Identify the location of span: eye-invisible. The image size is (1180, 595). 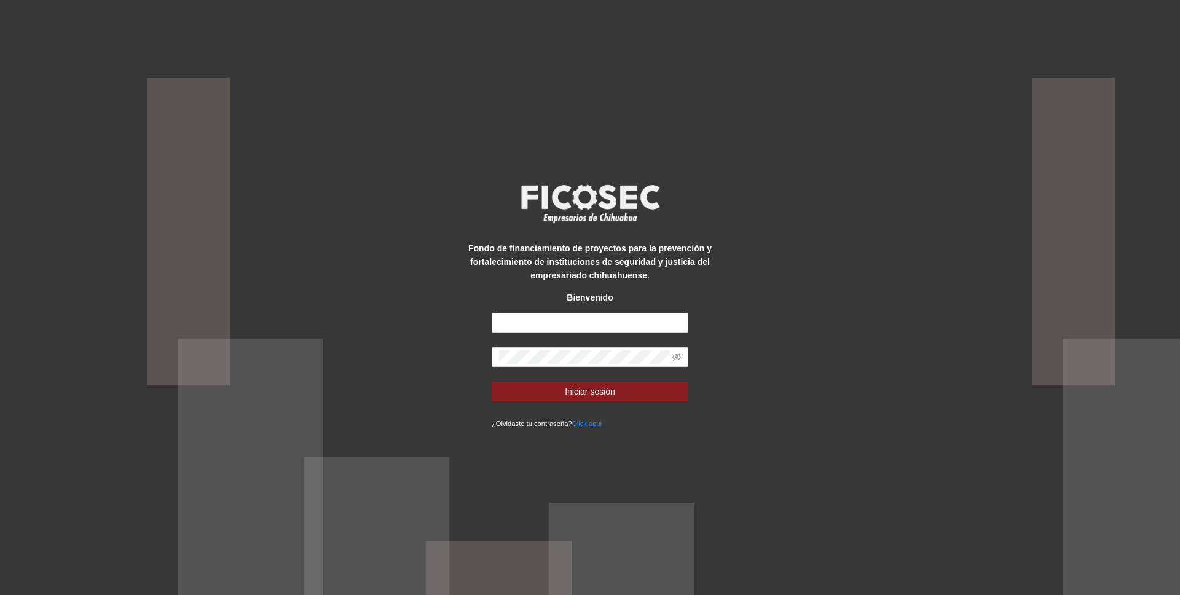
(677, 357).